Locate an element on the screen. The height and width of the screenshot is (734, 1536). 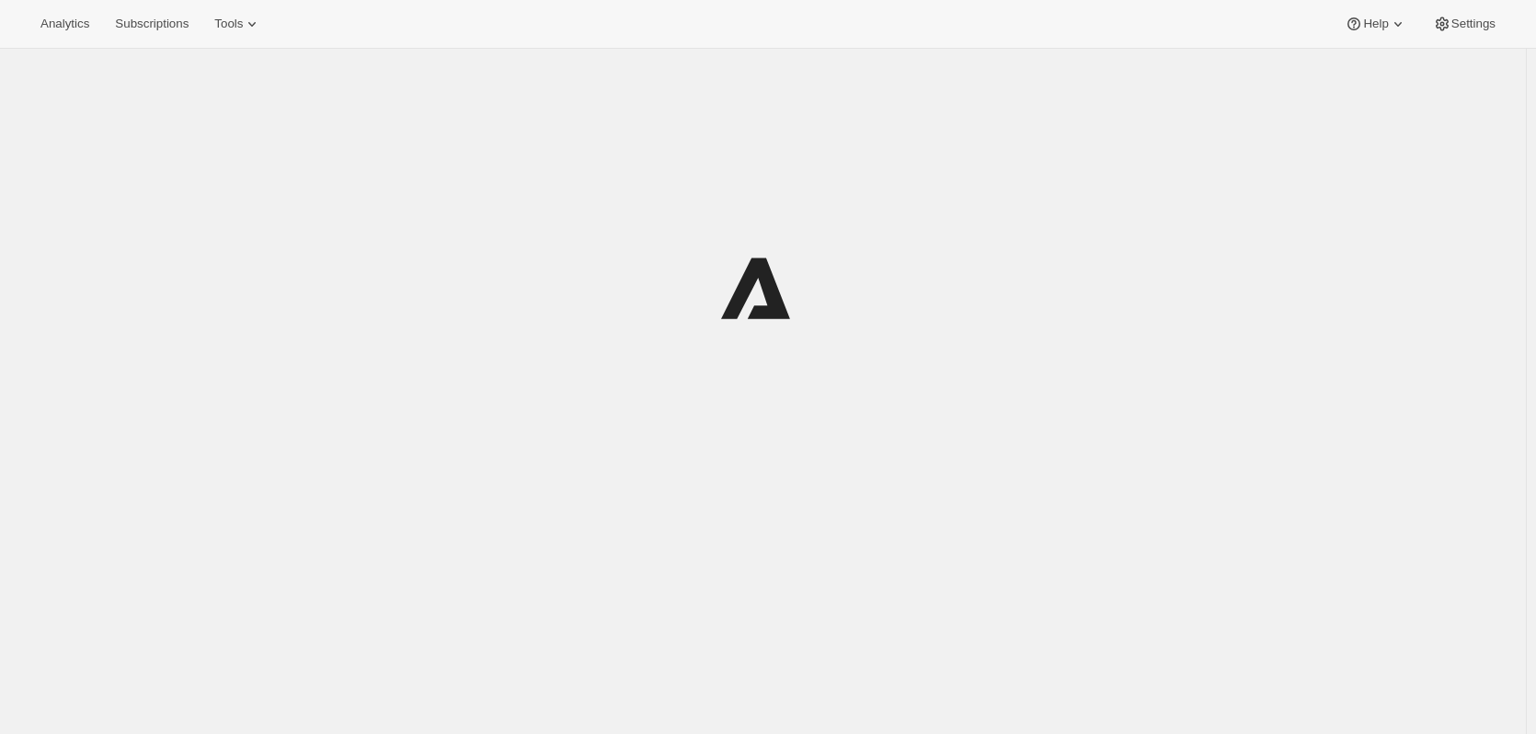
span: Tools is located at coordinates (228, 24).